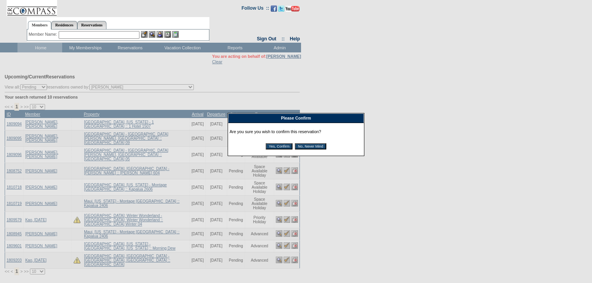  I want to click on input: Yes, Confirm, so click(279, 146).